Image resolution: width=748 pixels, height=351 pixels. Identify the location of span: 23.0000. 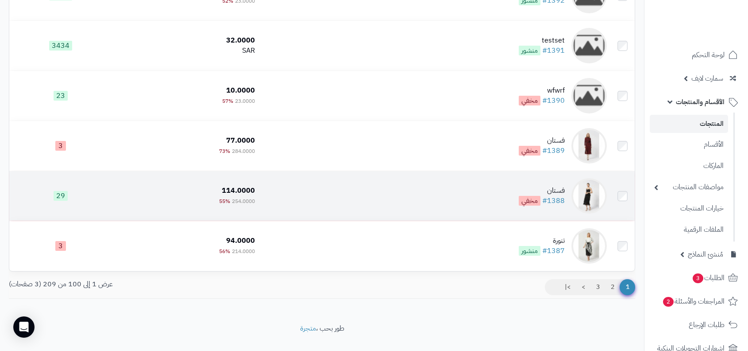
(245, 101).